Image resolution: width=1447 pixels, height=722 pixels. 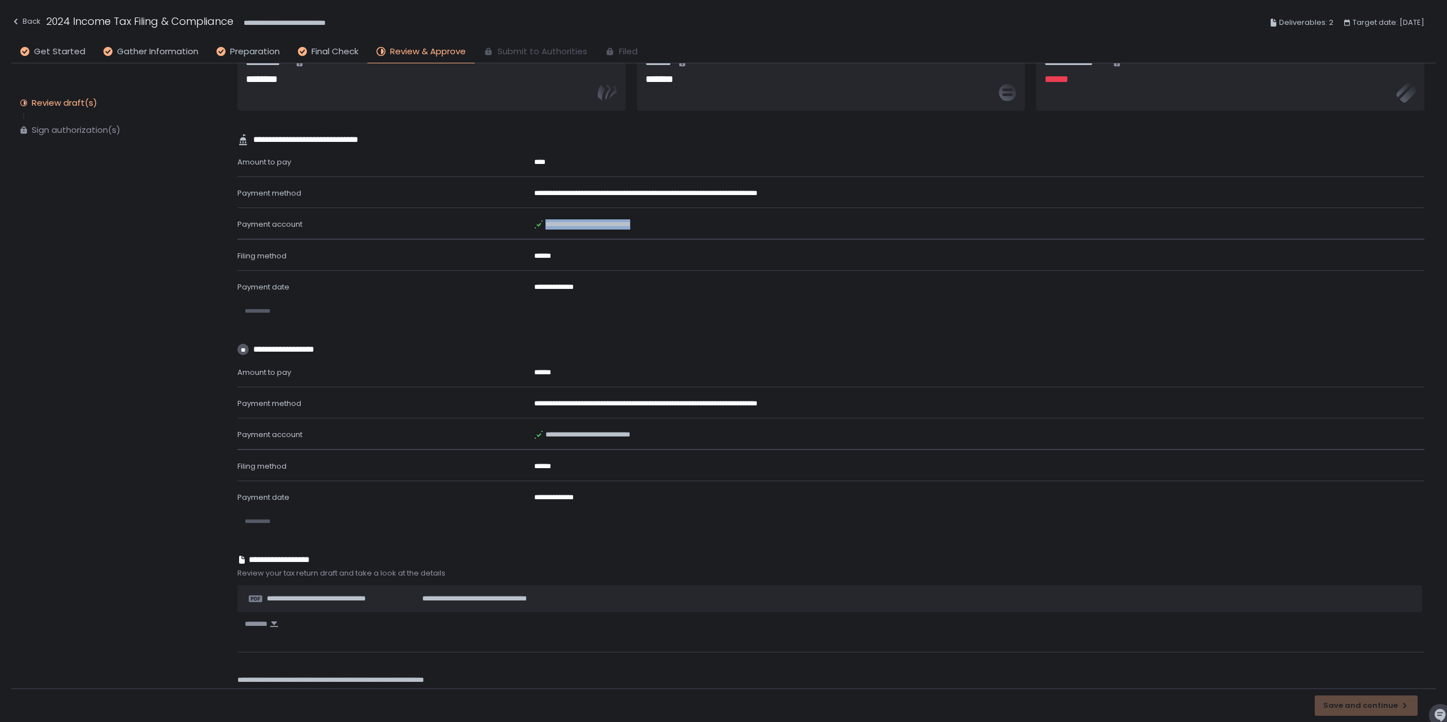 What do you see at coordinates (76, 130) in the screenshot?
I see `div: Sign authorization(s)` at bounding box center [76, 130].